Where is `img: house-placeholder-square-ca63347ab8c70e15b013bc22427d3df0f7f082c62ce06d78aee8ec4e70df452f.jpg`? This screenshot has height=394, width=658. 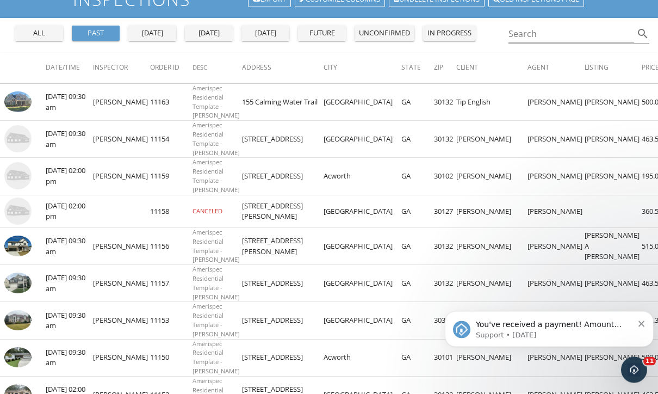 img: house-placeholder-square-ca63347ab8c70e15b013bc22427d3df0f7f082c62ce06d78aee8ec4e70df452f.jpg is located at coordinates (18, 176).